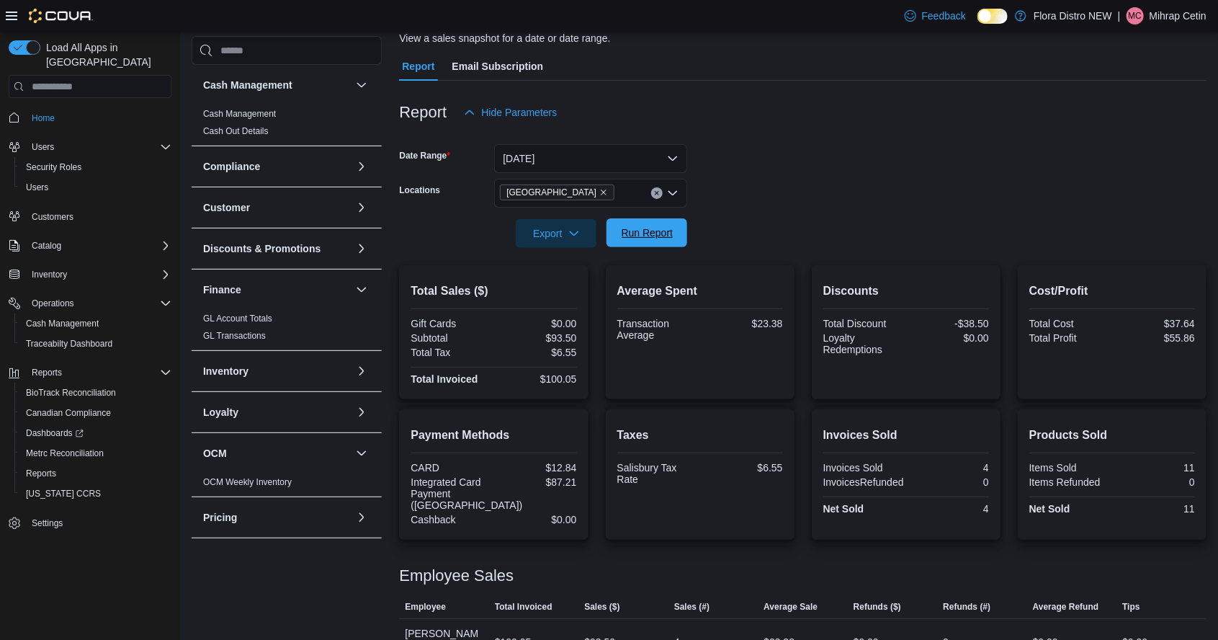 The image size is (1218, 640). Describe the element at coordinates (556, 233) in the screenshot. I see `button: Export` at that location.